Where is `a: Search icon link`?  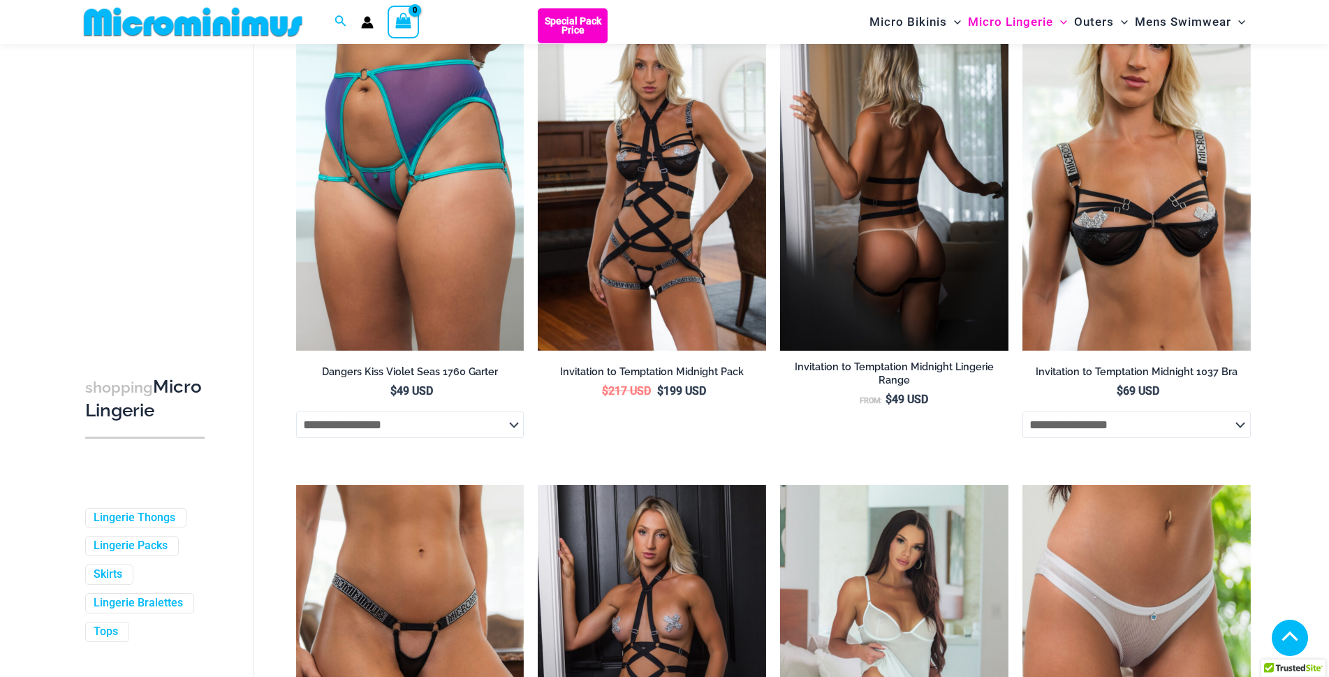 a: Search icon link is located at coordinates (341, 22).